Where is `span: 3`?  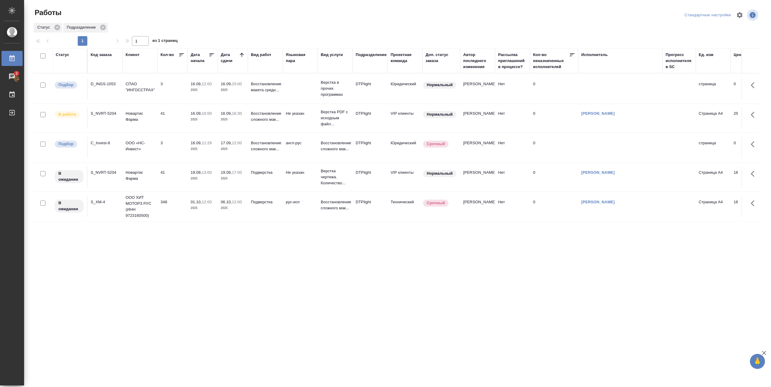 span: 3 is located at coordinates (16, 73).